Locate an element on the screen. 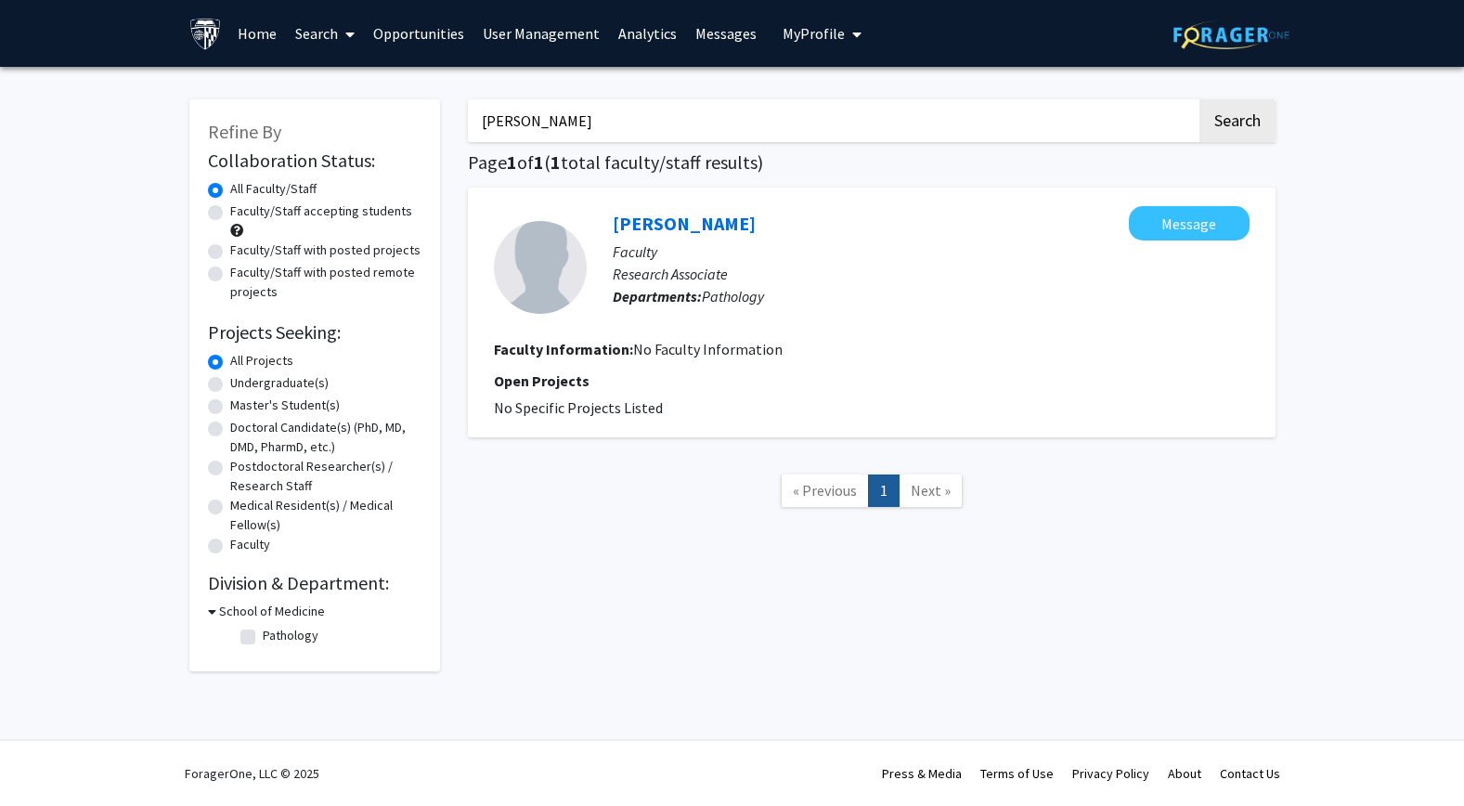  a: Next Page is located at coordinates (930, 490).